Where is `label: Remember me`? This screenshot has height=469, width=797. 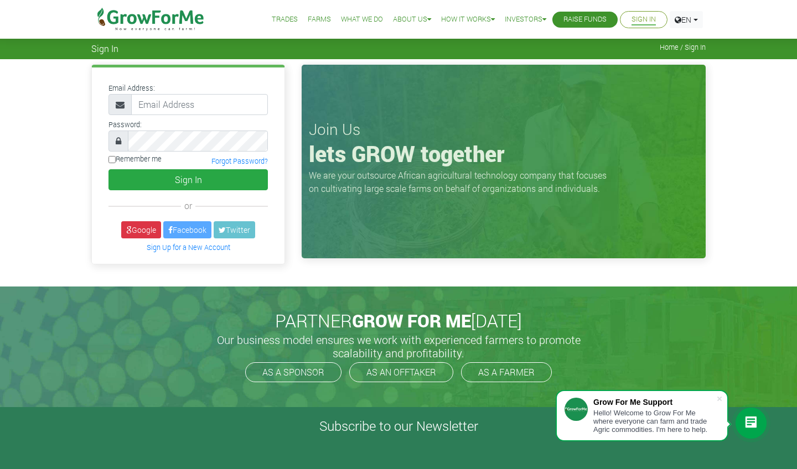
label: Remember me is located at coordinates (135, 159).